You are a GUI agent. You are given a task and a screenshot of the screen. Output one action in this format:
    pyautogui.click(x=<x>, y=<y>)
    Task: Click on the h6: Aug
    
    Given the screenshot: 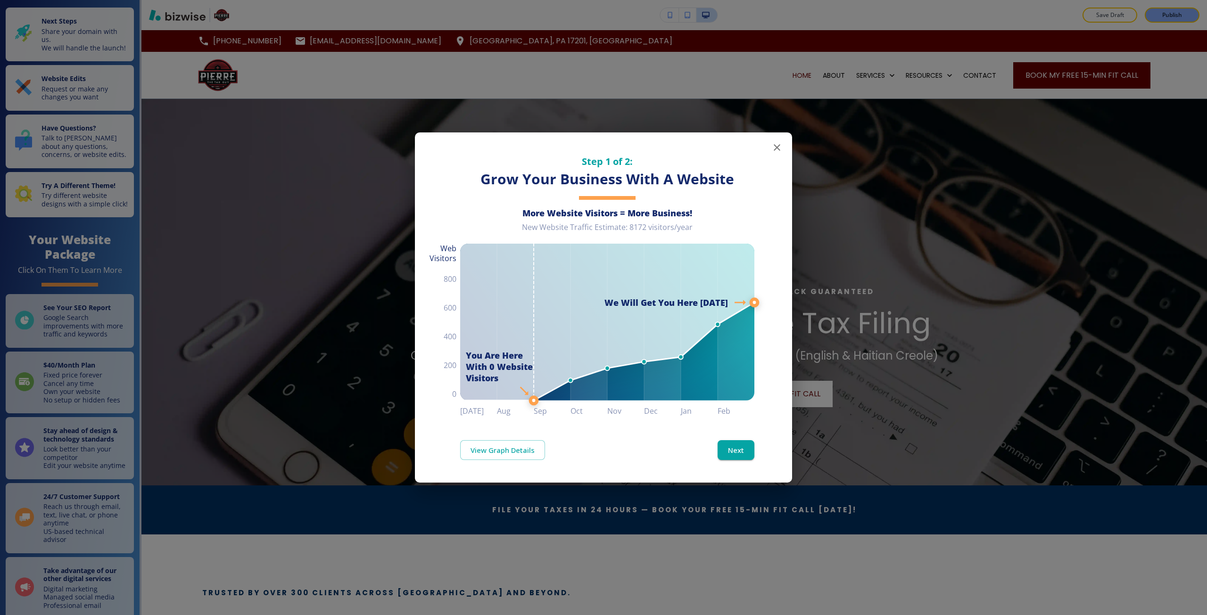 What is the action you would take?
    pyautogui.click(x=515, y=411)
    